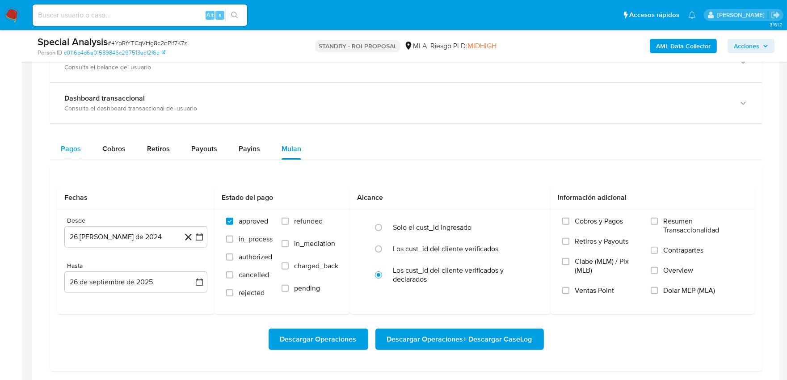  Describe the element at coordinates (743, 15) in the screenshot. I see `p: sandra.chabay@mercadolibre.com` at that location.